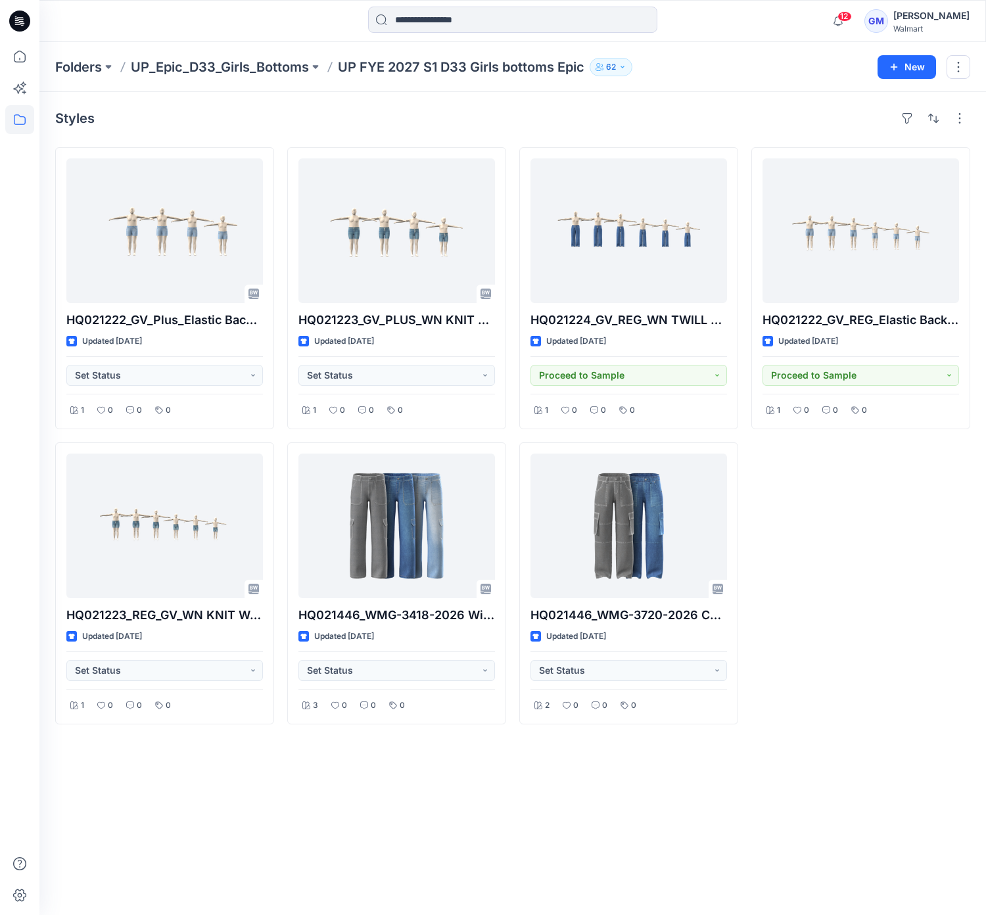 This screenshot has height=915, width=986. I want to click on button: New, so click(907, 67).